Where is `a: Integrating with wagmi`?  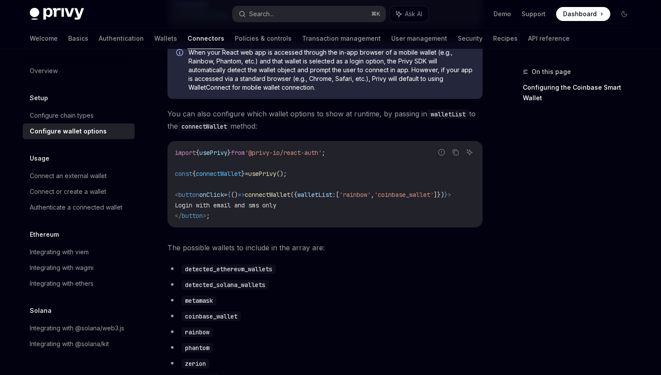 a: Integrating with wagmi is located at coordinates (79, 268).